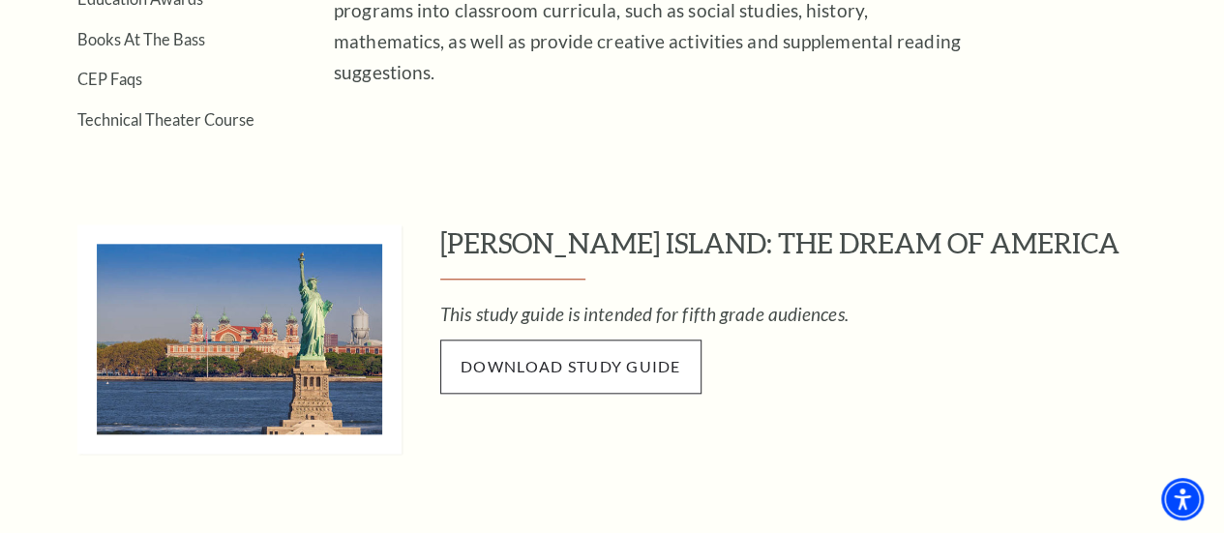  Describe the element at coordinates (141, 39) in the screenshot. I see `a: Books At The Bass` at that location.